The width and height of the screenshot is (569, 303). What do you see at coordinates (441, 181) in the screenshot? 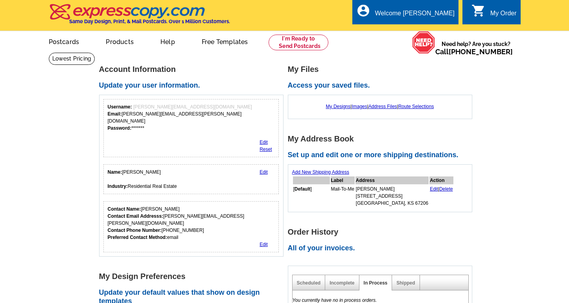
I see `th: Action` at bounding box center [441, 181].